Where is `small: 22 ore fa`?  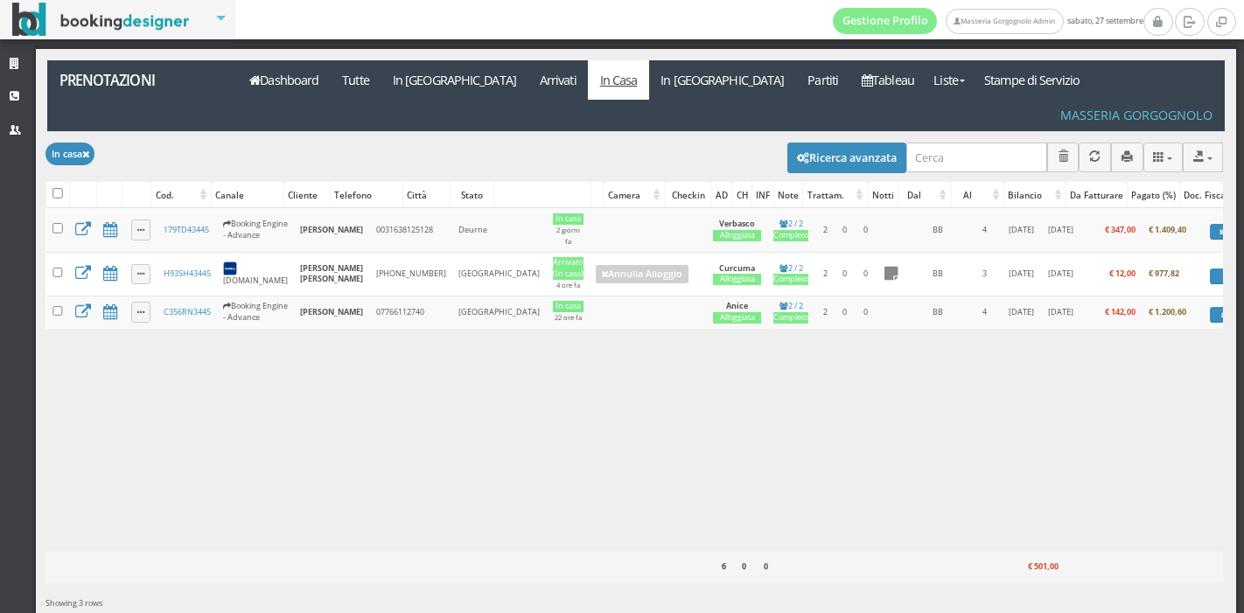 small: 22 ore fa is located at coordinates (568, 318).